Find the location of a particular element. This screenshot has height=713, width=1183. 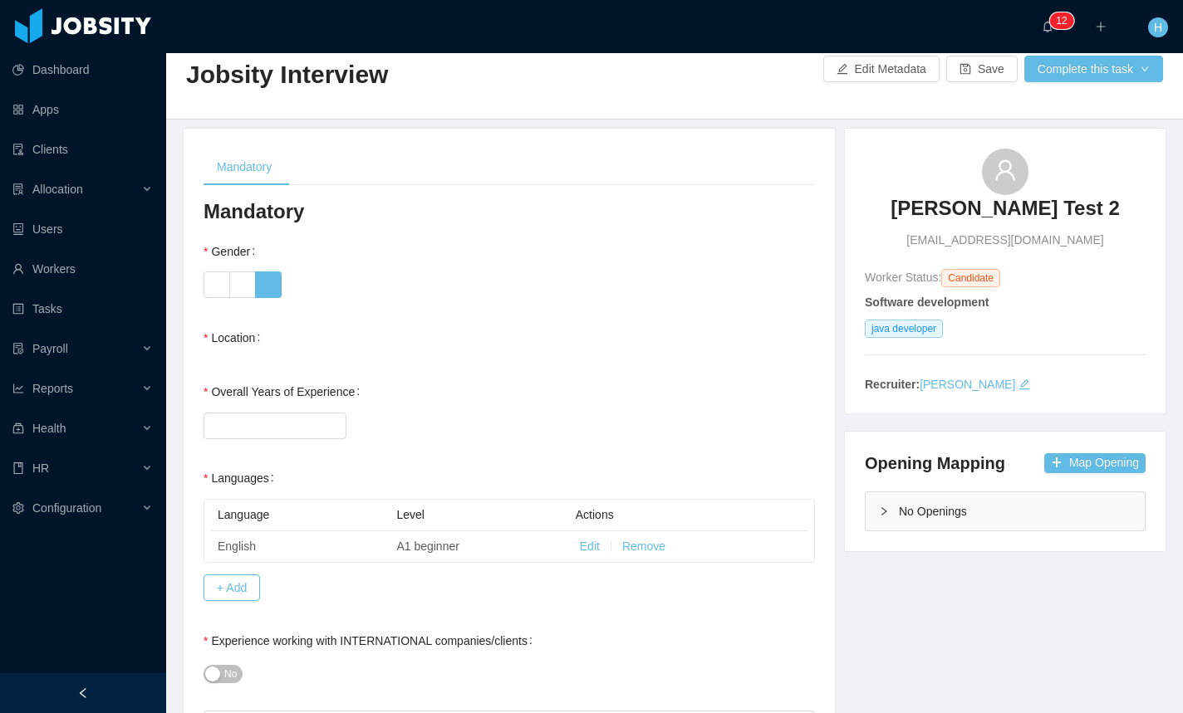

i: icon: right is located at coordinates (884, 512).